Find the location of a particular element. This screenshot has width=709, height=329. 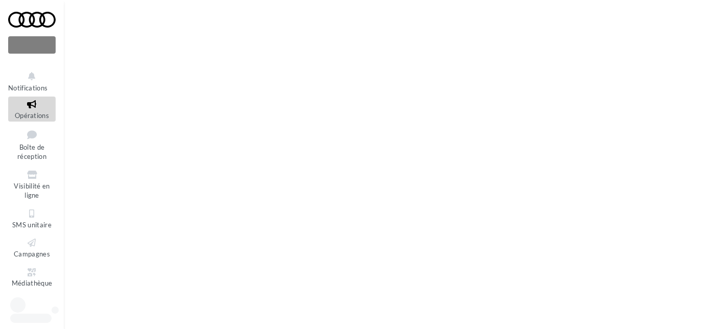

a: Boîte de réception is located at coordinates (32, 144).